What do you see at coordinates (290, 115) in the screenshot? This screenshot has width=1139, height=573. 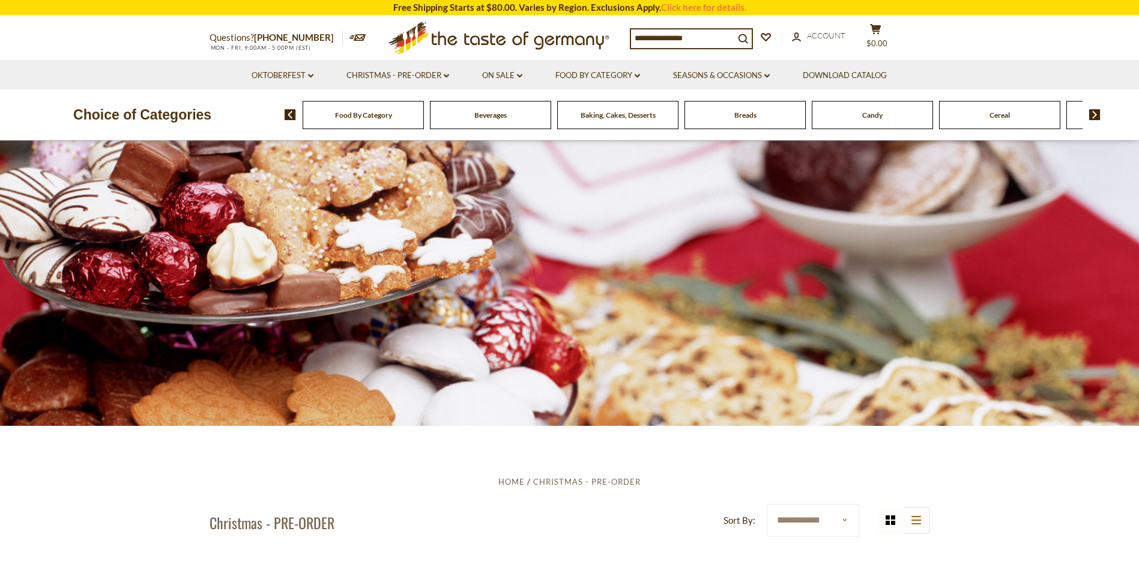 I see `img: previous arrow` at bounding box center [290, 115].